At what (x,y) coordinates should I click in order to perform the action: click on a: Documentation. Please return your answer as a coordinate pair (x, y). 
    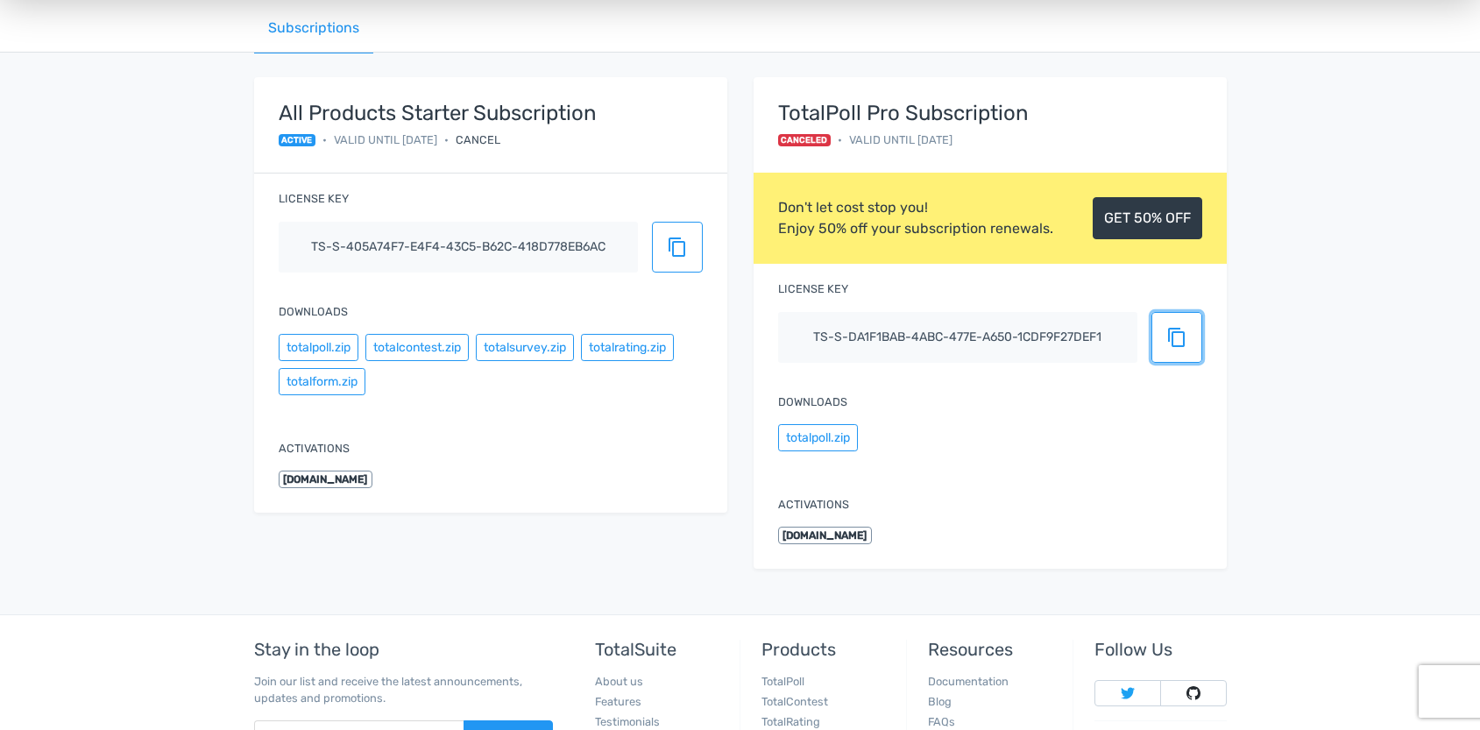
    Looking at the image, I should click on (968, 681).